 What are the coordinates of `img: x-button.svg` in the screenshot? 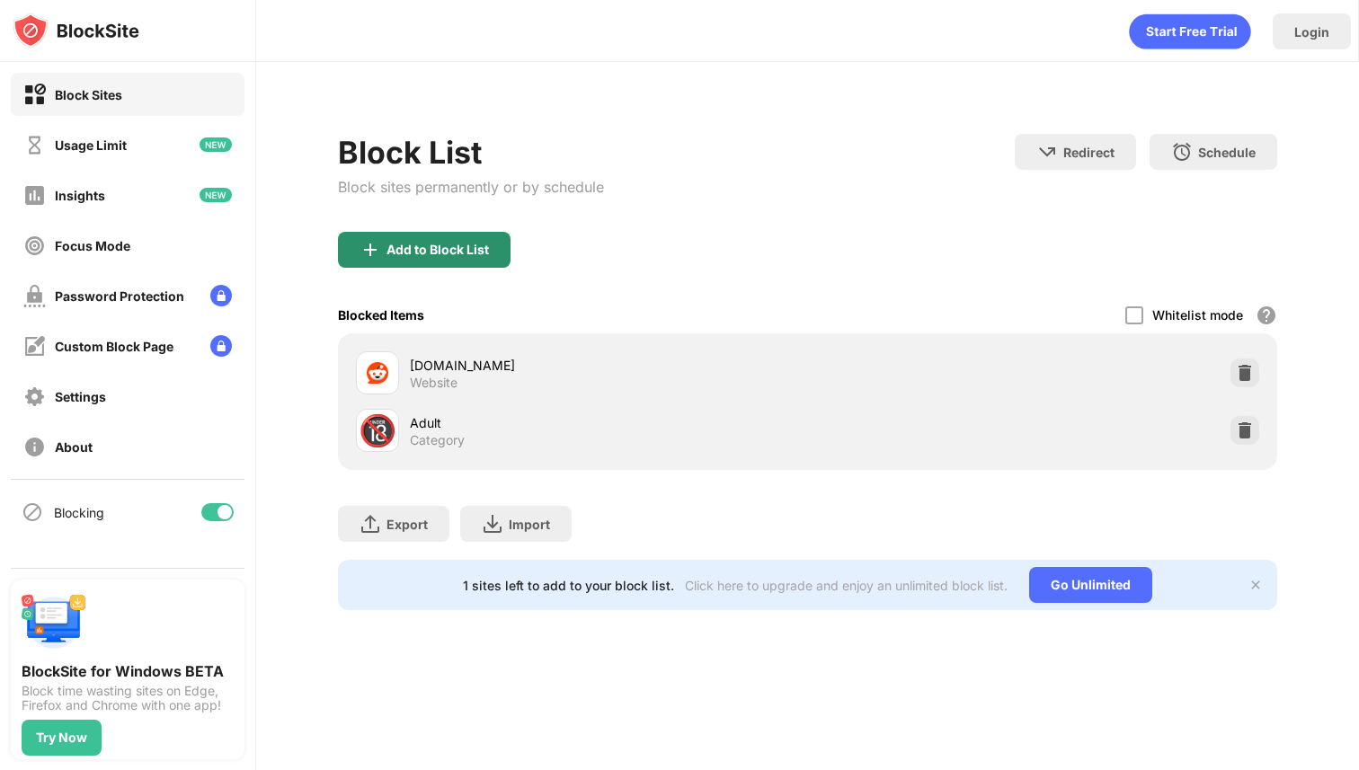 It's located at (1256, 585).